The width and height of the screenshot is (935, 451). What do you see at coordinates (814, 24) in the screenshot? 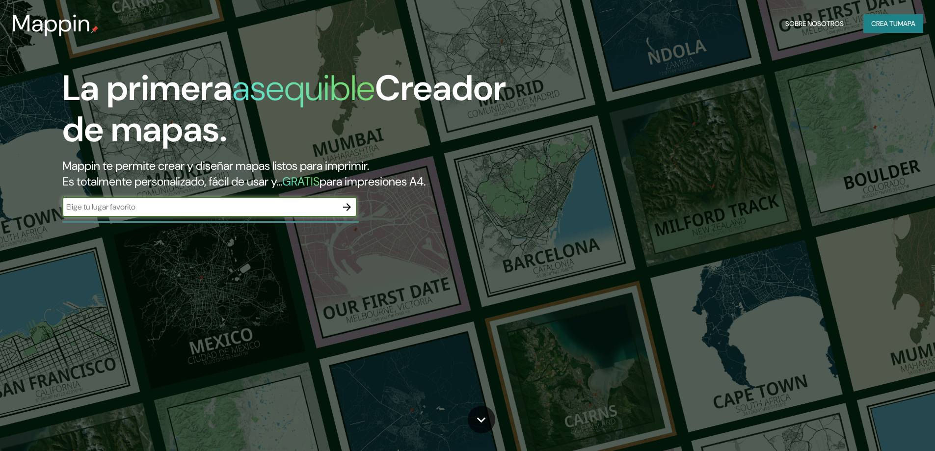
I see `button: Sobre nosotros` at bounding box center [814, 24].